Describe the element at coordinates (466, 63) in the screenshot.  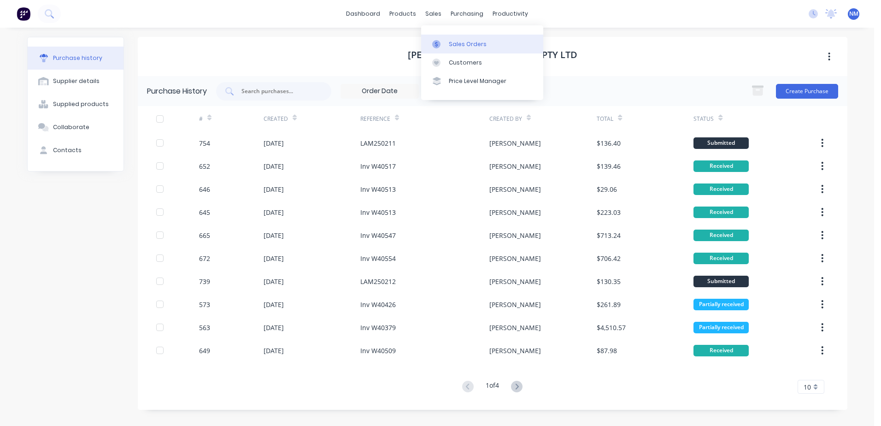
I see `div: Customers` at that location.